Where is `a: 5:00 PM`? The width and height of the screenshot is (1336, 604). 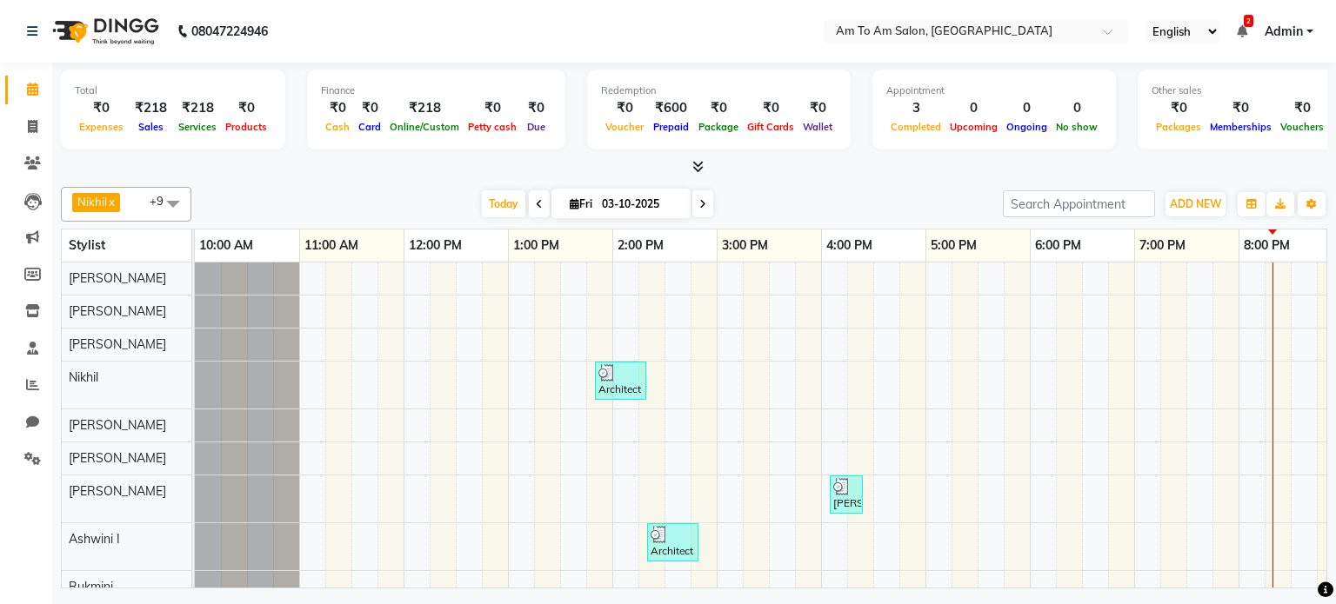 a: 5:00 PM is located at coordinates (953, 245).